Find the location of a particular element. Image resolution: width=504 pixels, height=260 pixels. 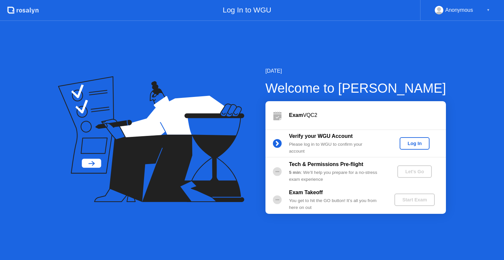

div: : We’ll help you prepare for a no-stress exam experience is located at coordinates (336, 176).